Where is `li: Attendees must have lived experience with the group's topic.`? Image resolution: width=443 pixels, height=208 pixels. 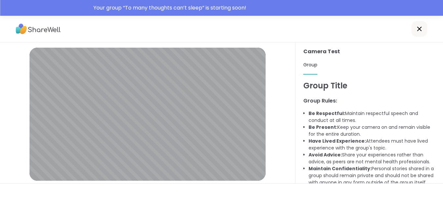 li: Attendees must have lived experience with the group's topic. is located at coordinates (372, 144).